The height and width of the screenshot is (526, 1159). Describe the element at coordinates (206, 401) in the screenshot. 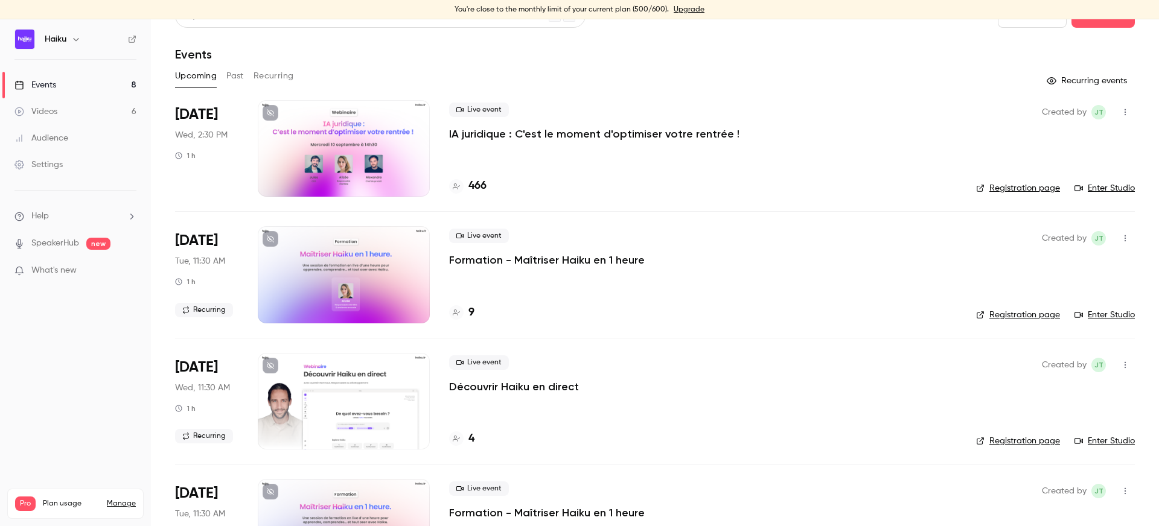

I see `div: Sep 17 Wed, 11:30 AM (Europe/Paris)` at that location.